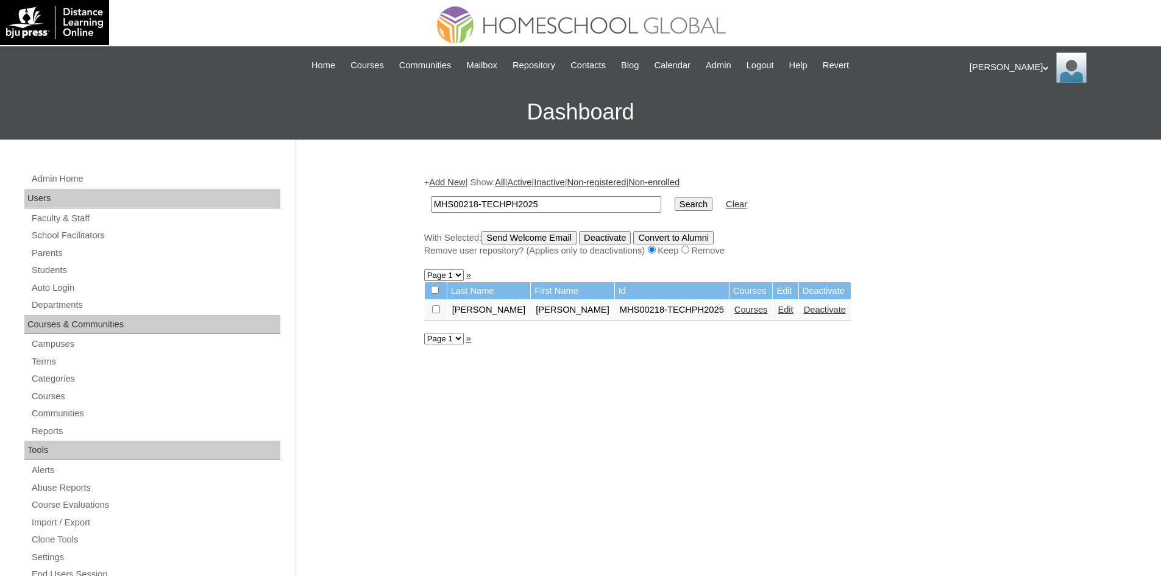 The width and height of the screenshot is (1161, 576). What do you see at coordinates (152, 325) in the screenshot?
I see `div: Courses & Communities` at bounding box center [152, 325].